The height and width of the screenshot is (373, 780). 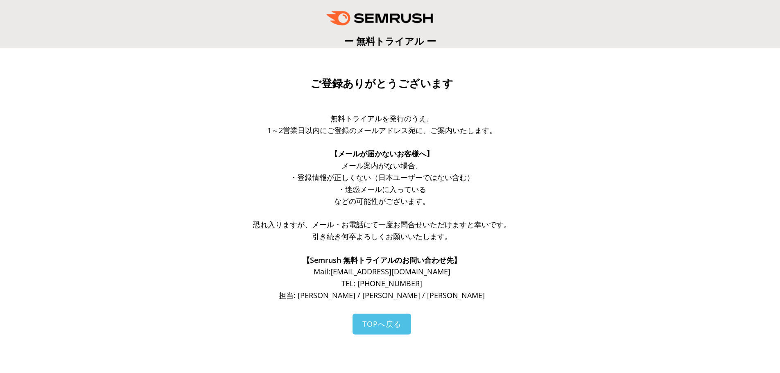 What do you see at coordinates (382, 260) in the screenshot?
I see `span: 【Semrush 無料トライアルのお問い合わせ先】` at bounding box center [382, 260].